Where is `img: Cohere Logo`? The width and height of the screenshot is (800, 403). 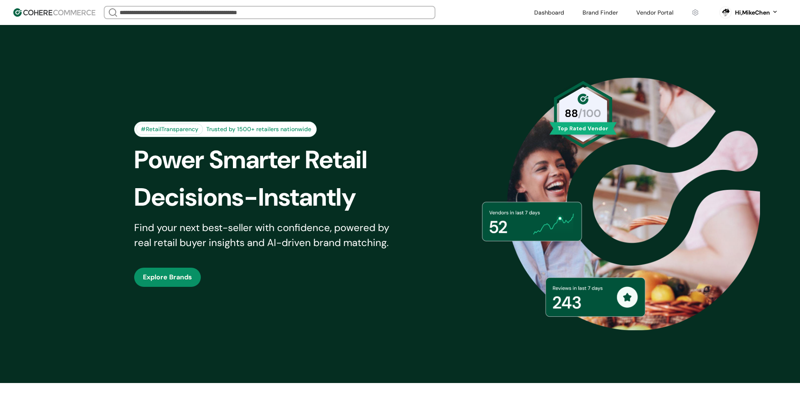 img: Cohere Logo is located at coordinates (54, 12).